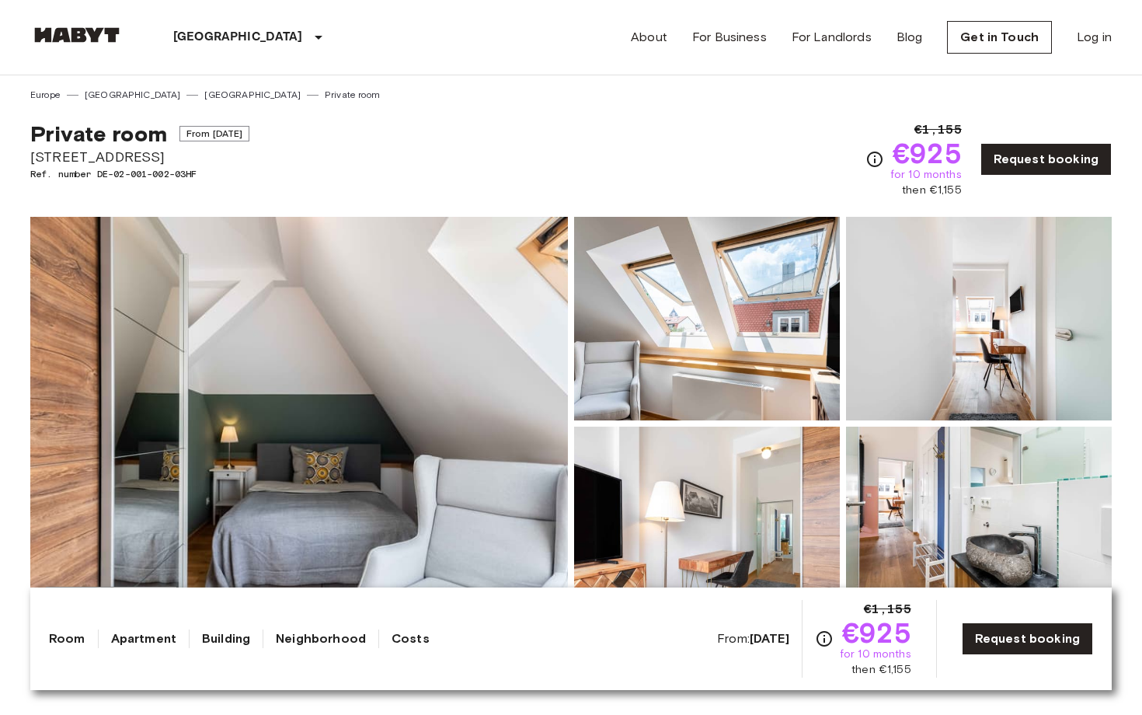 The height and width of the screenshot is (715, 1142). Describe the element at coordinates (832, 37) in the screenshot. I see `a: For Landlords` at that location.